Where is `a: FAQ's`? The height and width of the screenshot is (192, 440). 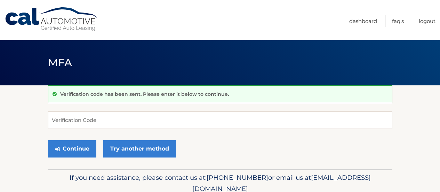 a: FAQ's is located at coordinates (398, 21).